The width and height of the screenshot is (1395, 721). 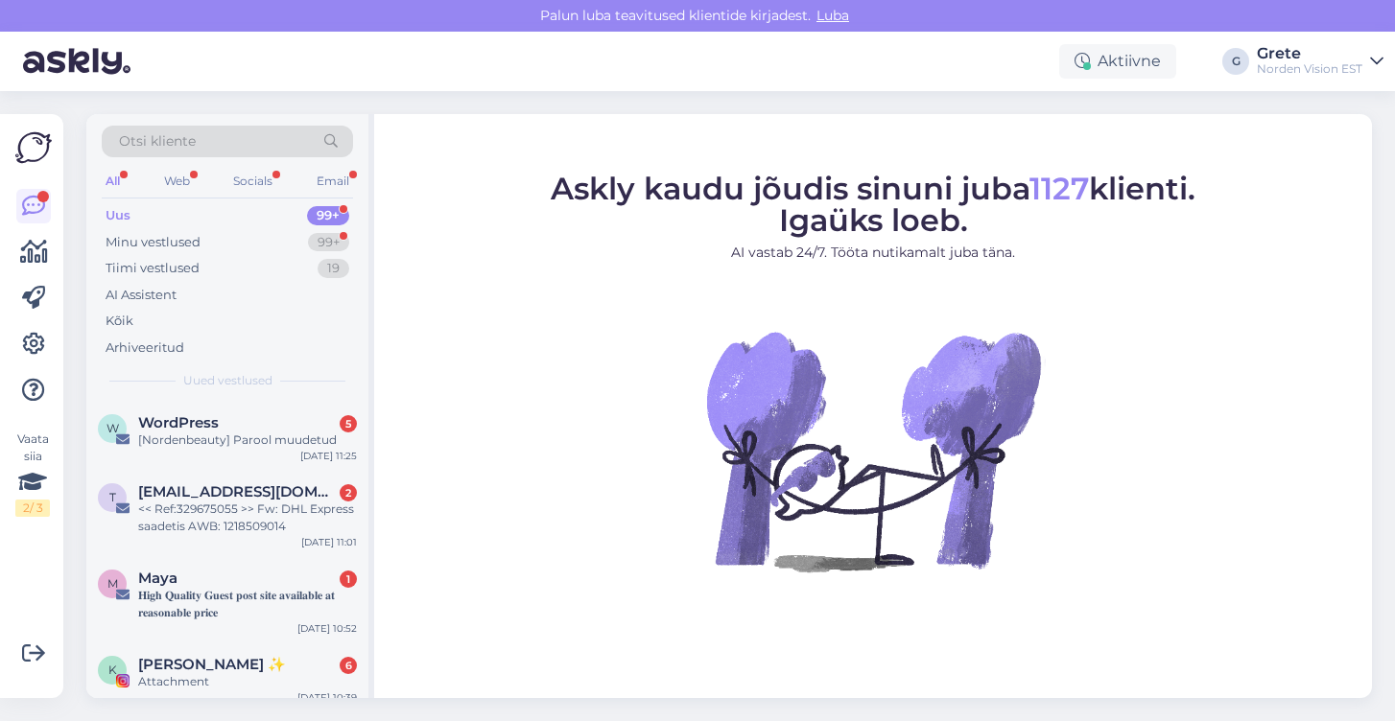 I want to click on span: Kristina Pärtelpoeg ✨, so click(x=212, y=665).